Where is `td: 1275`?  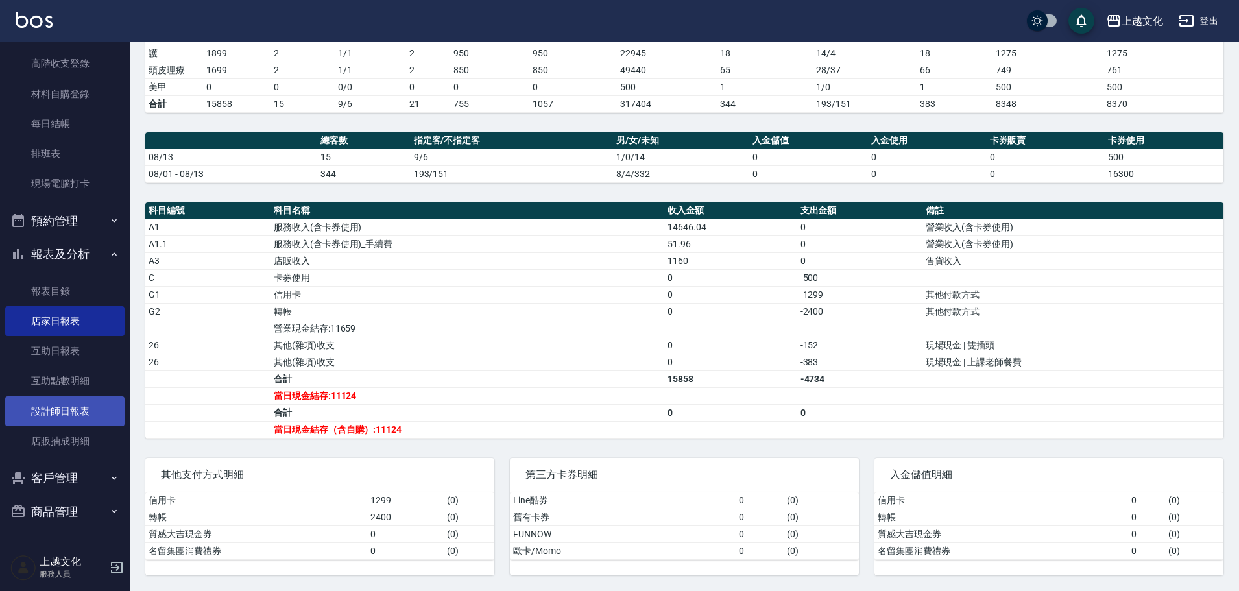
td: 1275 is located at coordinates (1163, 53).